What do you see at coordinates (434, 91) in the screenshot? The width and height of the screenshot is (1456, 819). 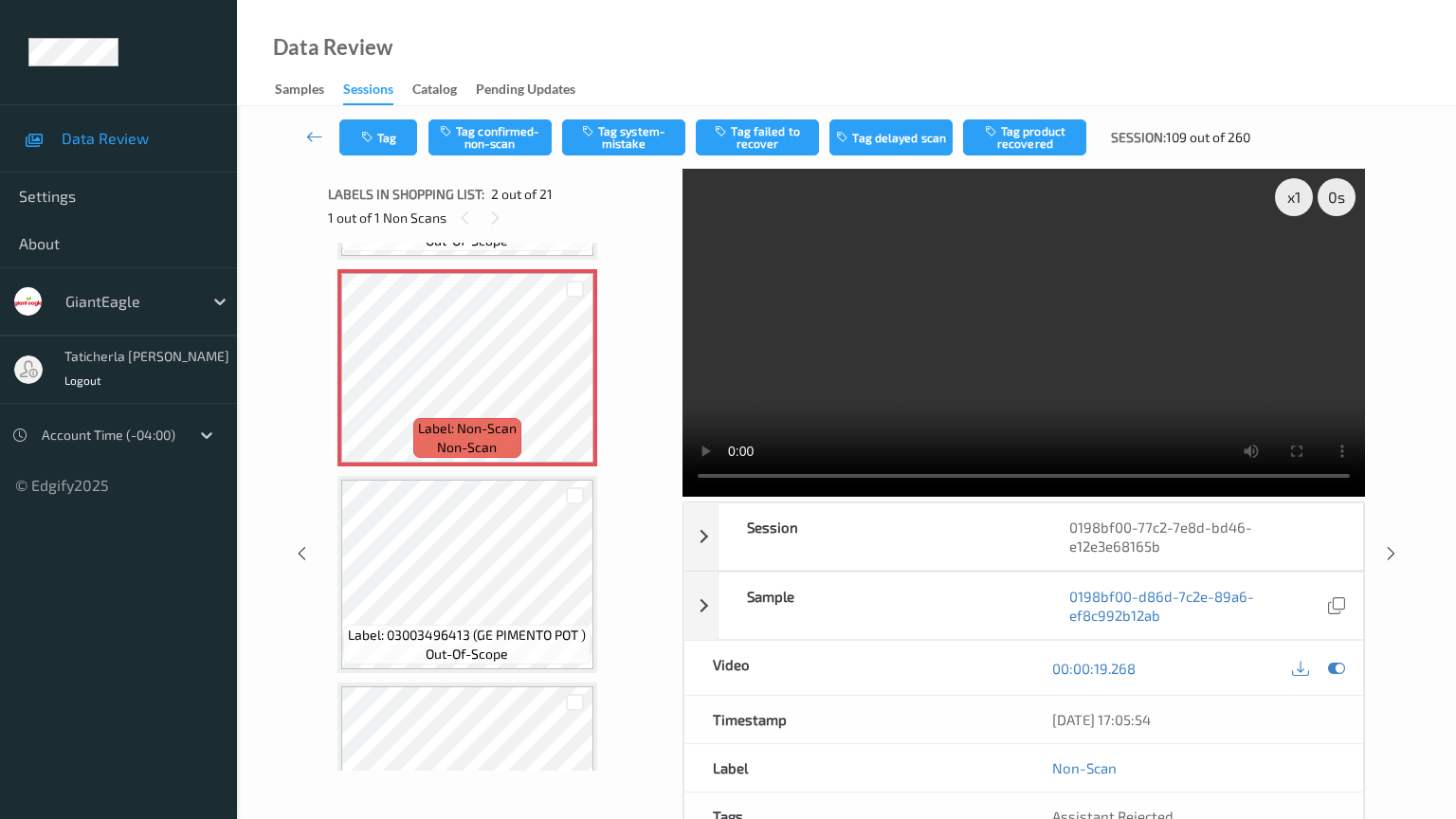 I see `div: Catalog` at bounding box center [434, 91].